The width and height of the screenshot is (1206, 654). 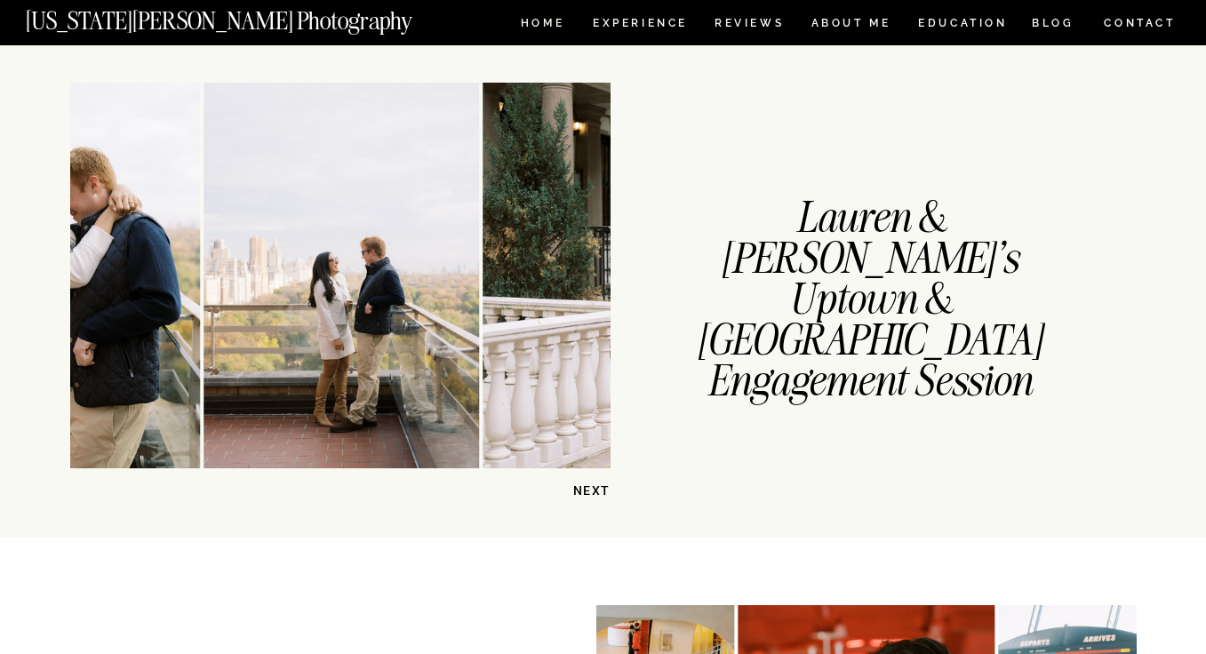 I want to click on a: HOME, so click(x=542, y=25).